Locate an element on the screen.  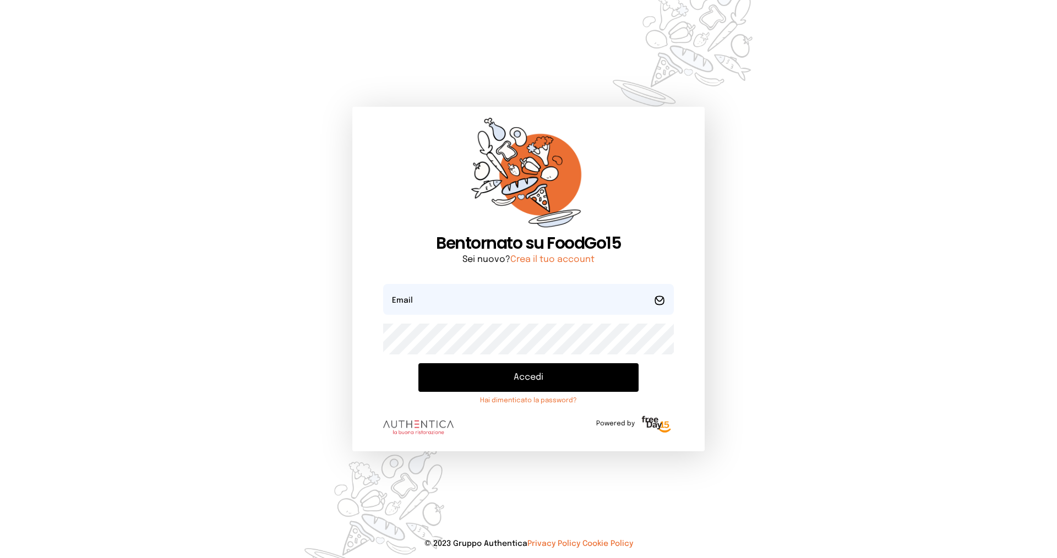
p: Sei nuovo? is located at coordinates (529, 260).